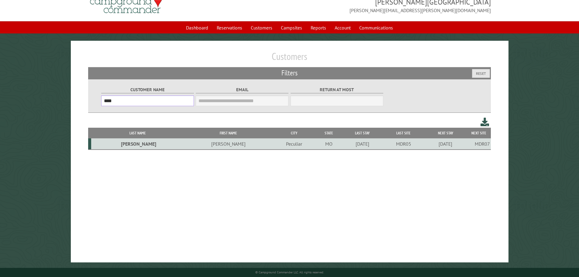 The width and height of the screenshot is (579, 277). What do you see at coordinates (363, 133) in the screenshot?
I see `th: Last Stay` at bounding box center [363, 133].